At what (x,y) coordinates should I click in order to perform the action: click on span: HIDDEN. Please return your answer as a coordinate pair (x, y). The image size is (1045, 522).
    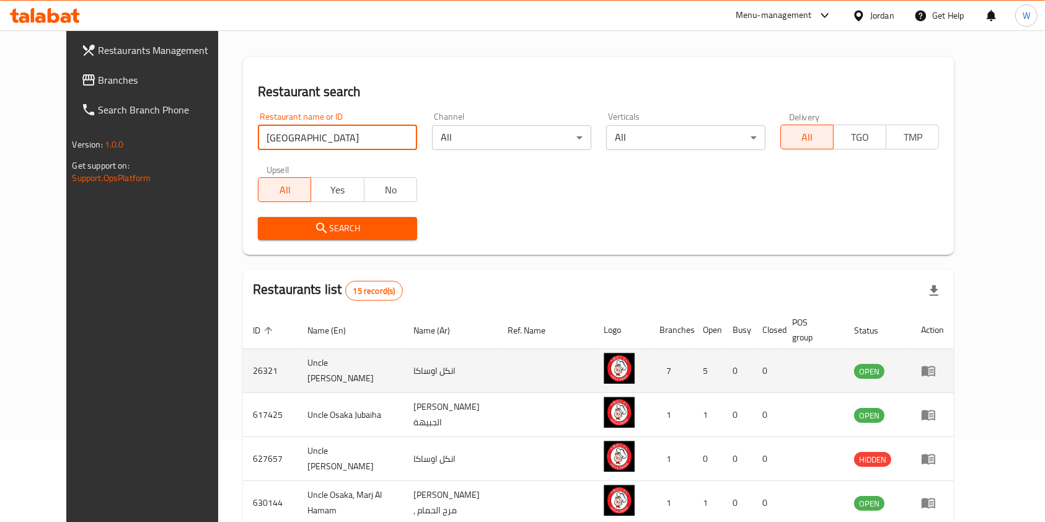
    Looking at the image, I should click on (872, 459).